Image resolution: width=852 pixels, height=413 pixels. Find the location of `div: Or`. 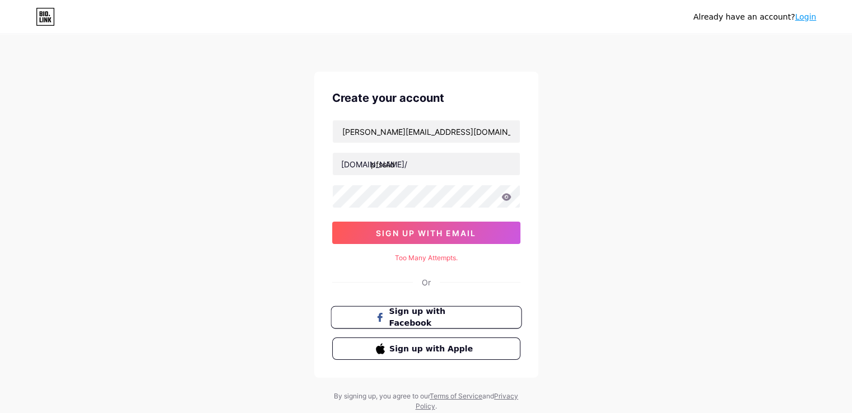

div: Or is located at coordinates (426, 282).